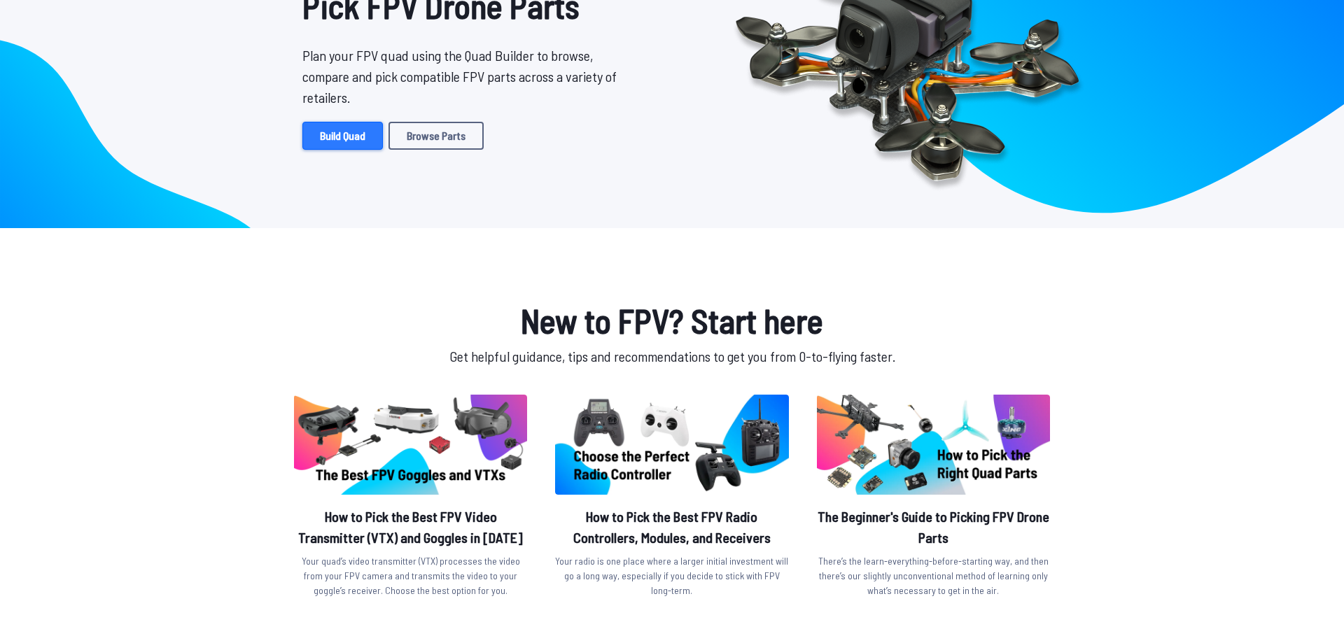  What do you see at coordinates (671, 499) in the screenshot?
I see `a: image of postHow to Pick the Best FPV Radio Controllers, Modules, and ReceiversYour radio is one ...` at bounding box center [671, 499].